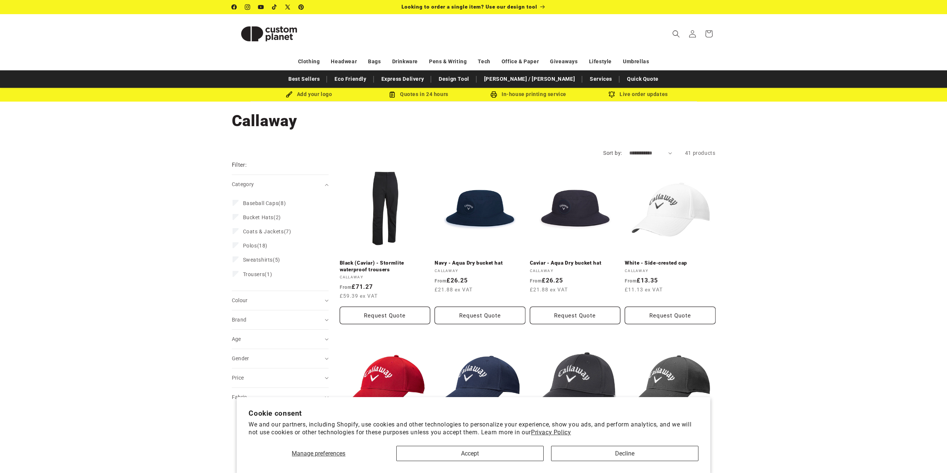 The width and height of the screenshot is (947, 473). I want to click on span: Baseball Caps, so click(261, 203).